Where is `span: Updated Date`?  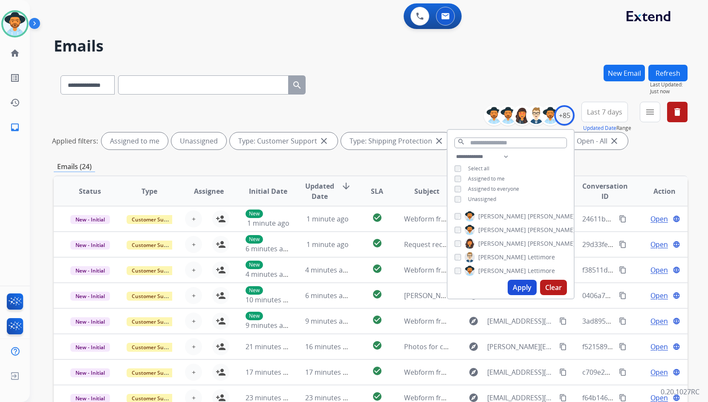 span: Updated Date is located at coordinates (320, 191).